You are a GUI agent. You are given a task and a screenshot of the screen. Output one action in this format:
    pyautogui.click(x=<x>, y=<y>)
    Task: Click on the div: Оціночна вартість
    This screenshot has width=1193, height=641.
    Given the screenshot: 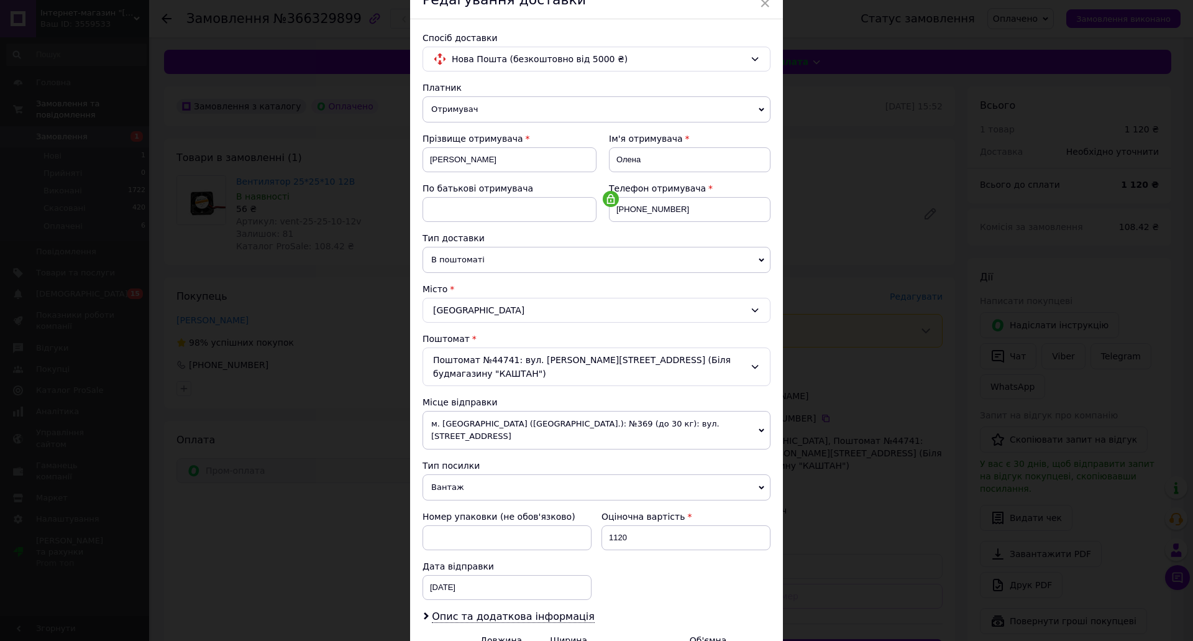 What is the action you would take?
    pyautogui.click(x=686, y=516)
    